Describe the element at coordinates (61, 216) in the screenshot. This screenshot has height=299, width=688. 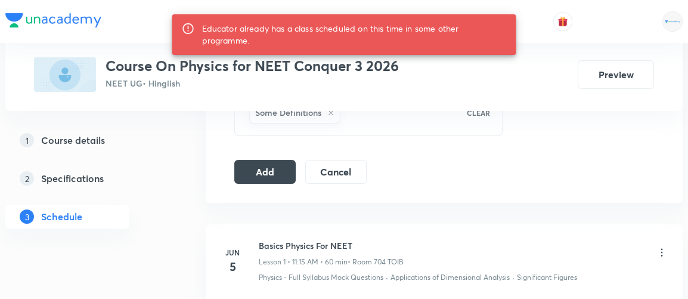
I see `h5: Schedule` at that location.